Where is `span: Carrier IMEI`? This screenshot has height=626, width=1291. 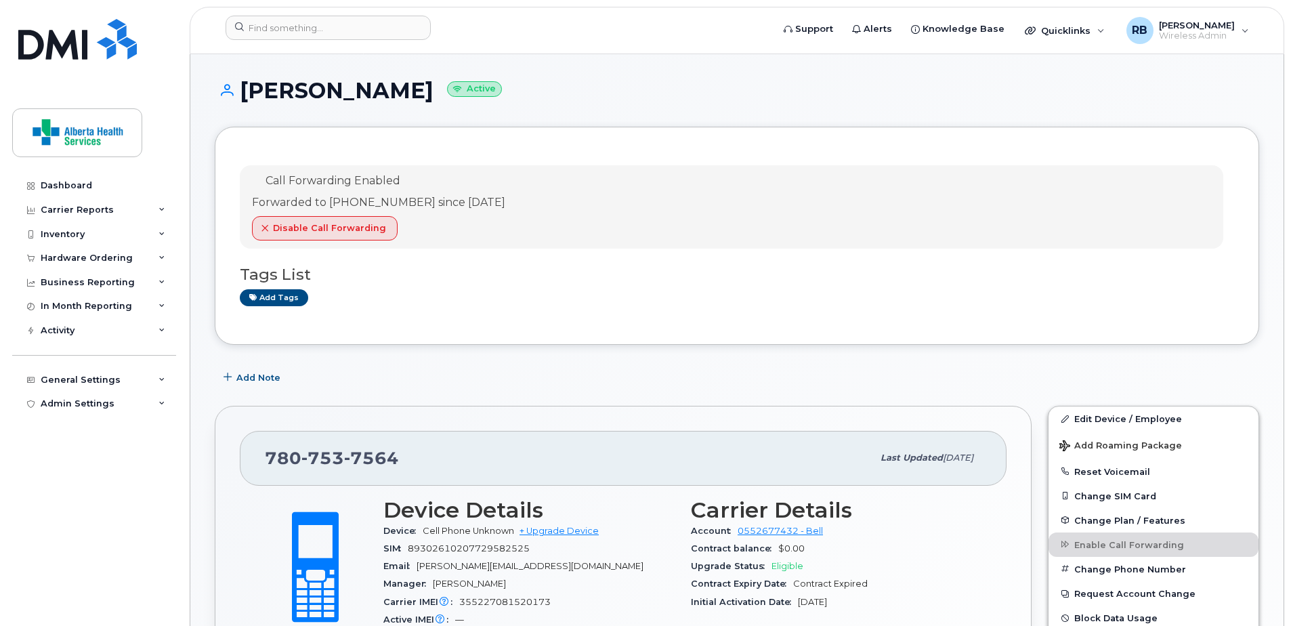 span: Carrier IMEI is located at coordinates (421, 602).